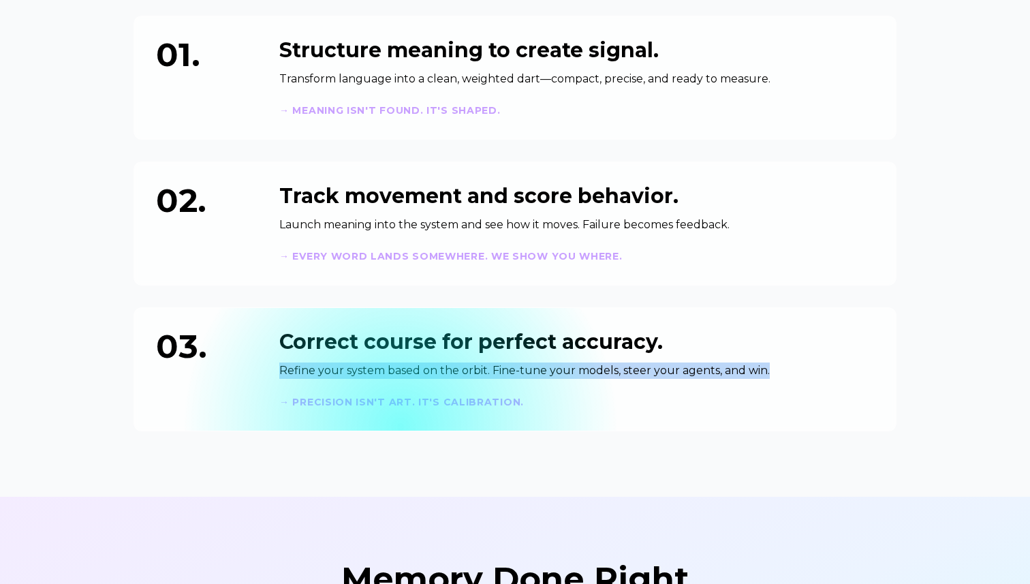 The width and height of the screenshot is (1030, 584). I want to click on h3: Structure meaning to create signal., so click(576, 50).